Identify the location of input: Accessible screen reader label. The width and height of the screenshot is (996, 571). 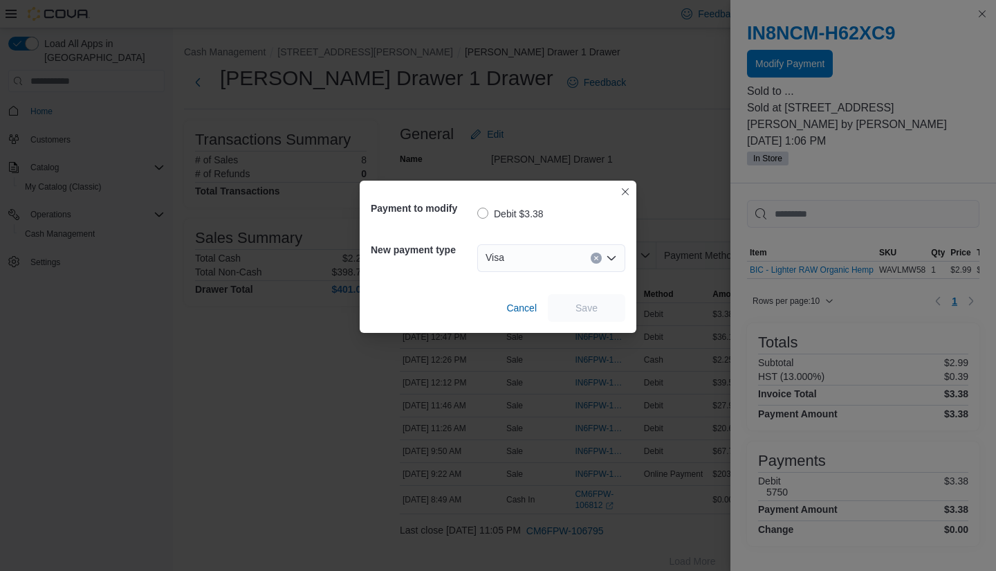
(510, 258).